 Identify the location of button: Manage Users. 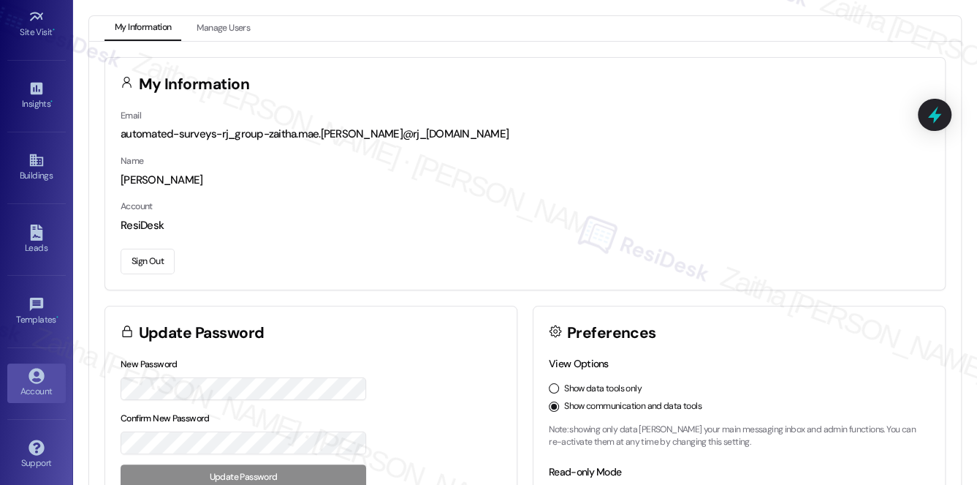
(223, 29).